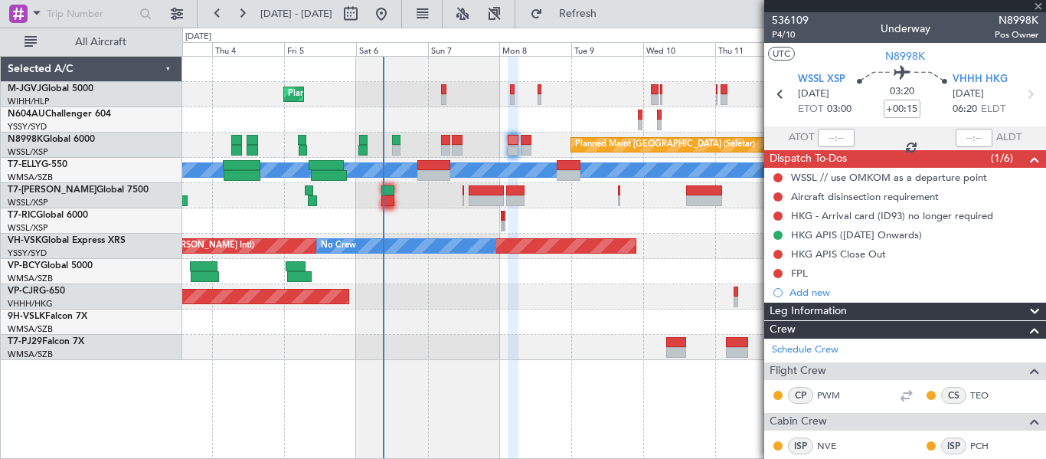  I want to click on div: CS, so click(954, 395).